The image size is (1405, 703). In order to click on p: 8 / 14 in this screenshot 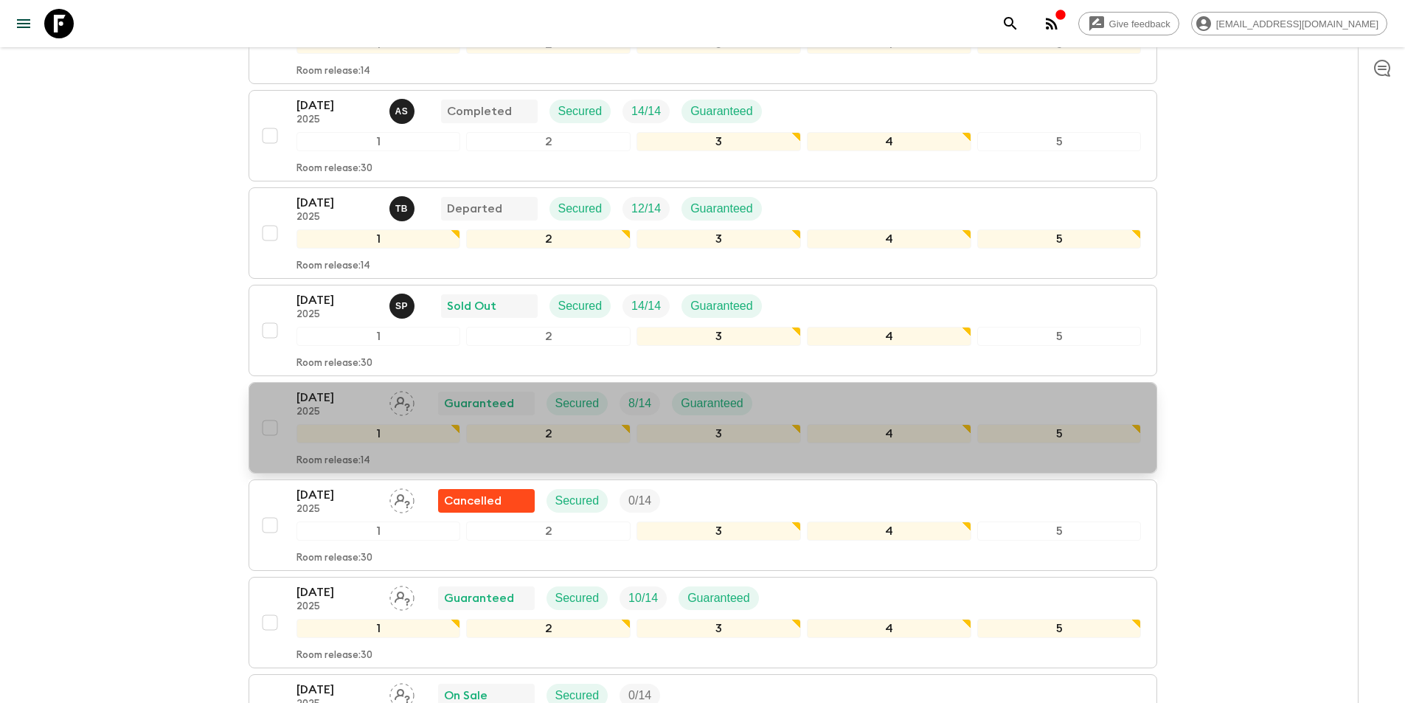, I will do `click(640, 403)`.